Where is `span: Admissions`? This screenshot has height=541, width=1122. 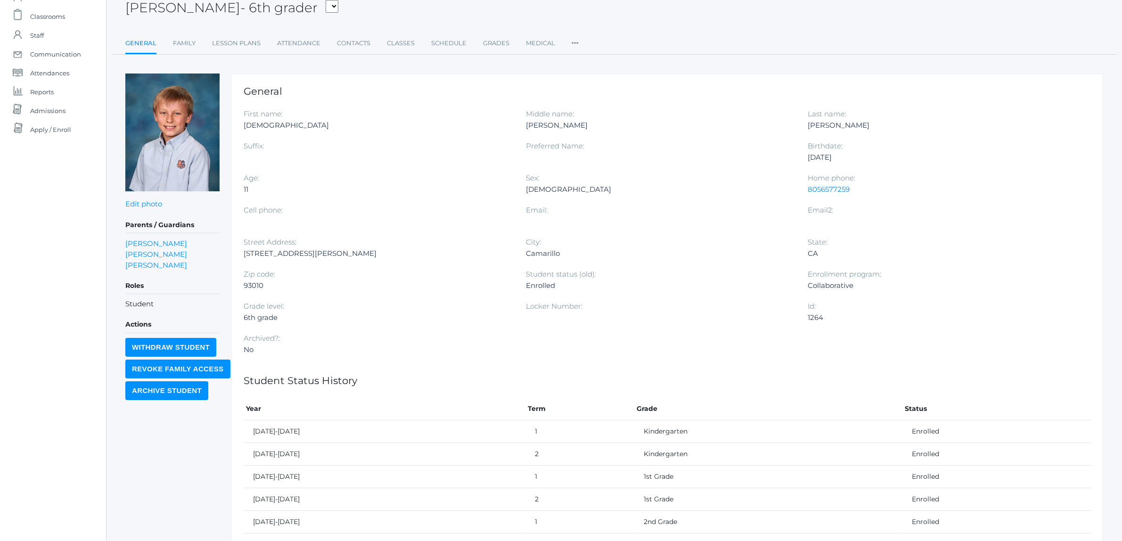
span: Admissions is located at coordinates (48, 111).